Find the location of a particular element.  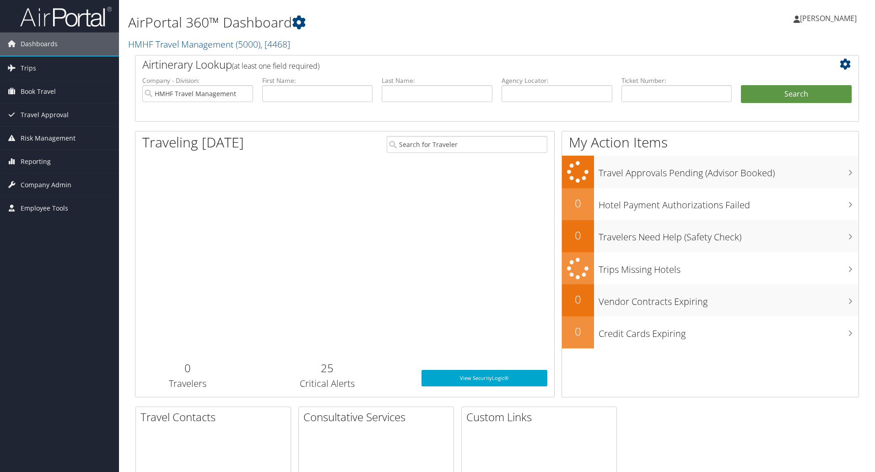

h3: Hotel Payment Authorizations Failed is located at coordinates (728, 203).